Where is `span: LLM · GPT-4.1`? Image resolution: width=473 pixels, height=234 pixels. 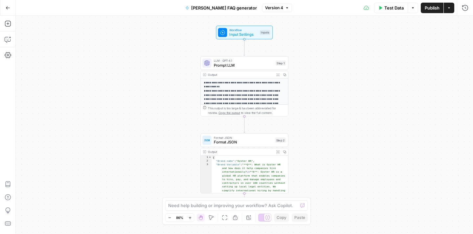
span: LLM · GPT-4.1 is located at coordinates (243, 61).